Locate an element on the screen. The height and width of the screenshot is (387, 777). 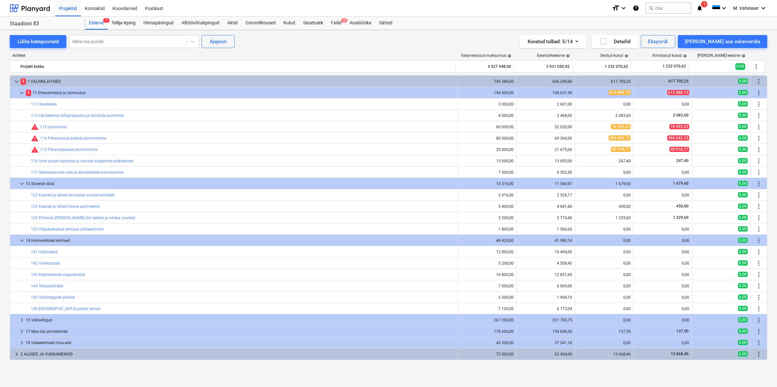
span: 13 668,46 is located at coordinates (679, 354).